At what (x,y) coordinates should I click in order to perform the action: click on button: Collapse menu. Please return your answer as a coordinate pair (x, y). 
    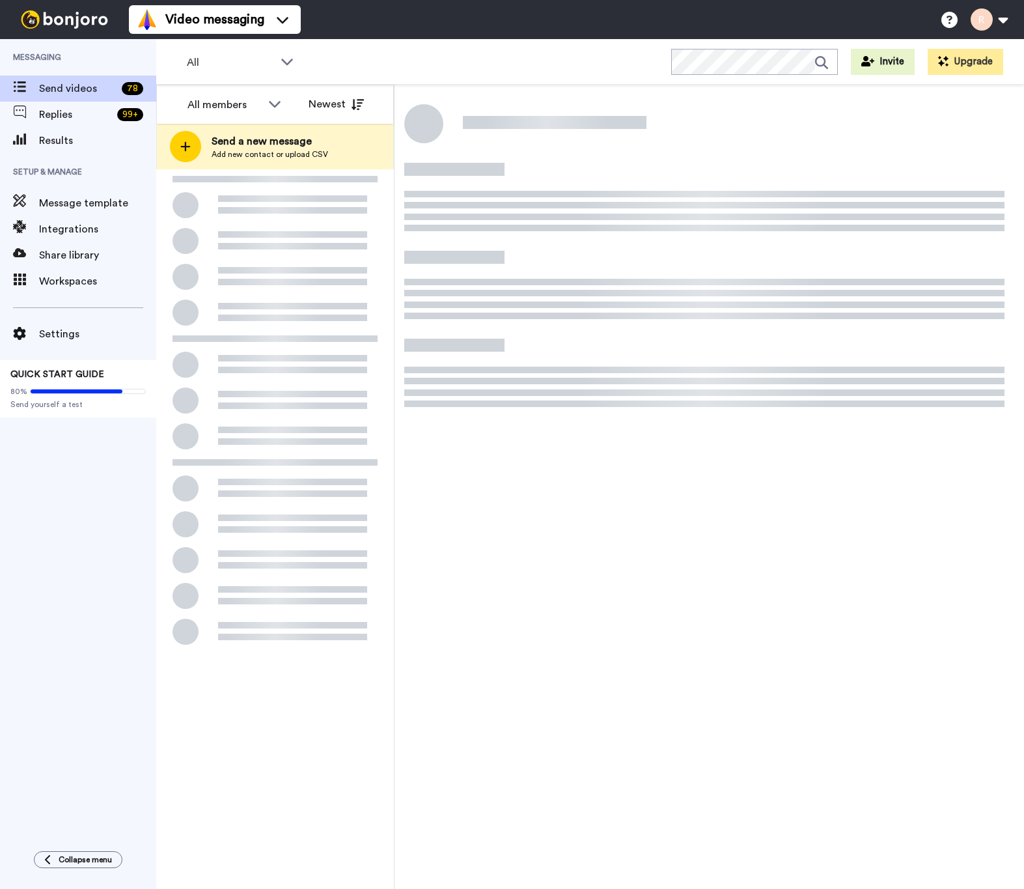
    Looking at the image, I should click on (78, 859).